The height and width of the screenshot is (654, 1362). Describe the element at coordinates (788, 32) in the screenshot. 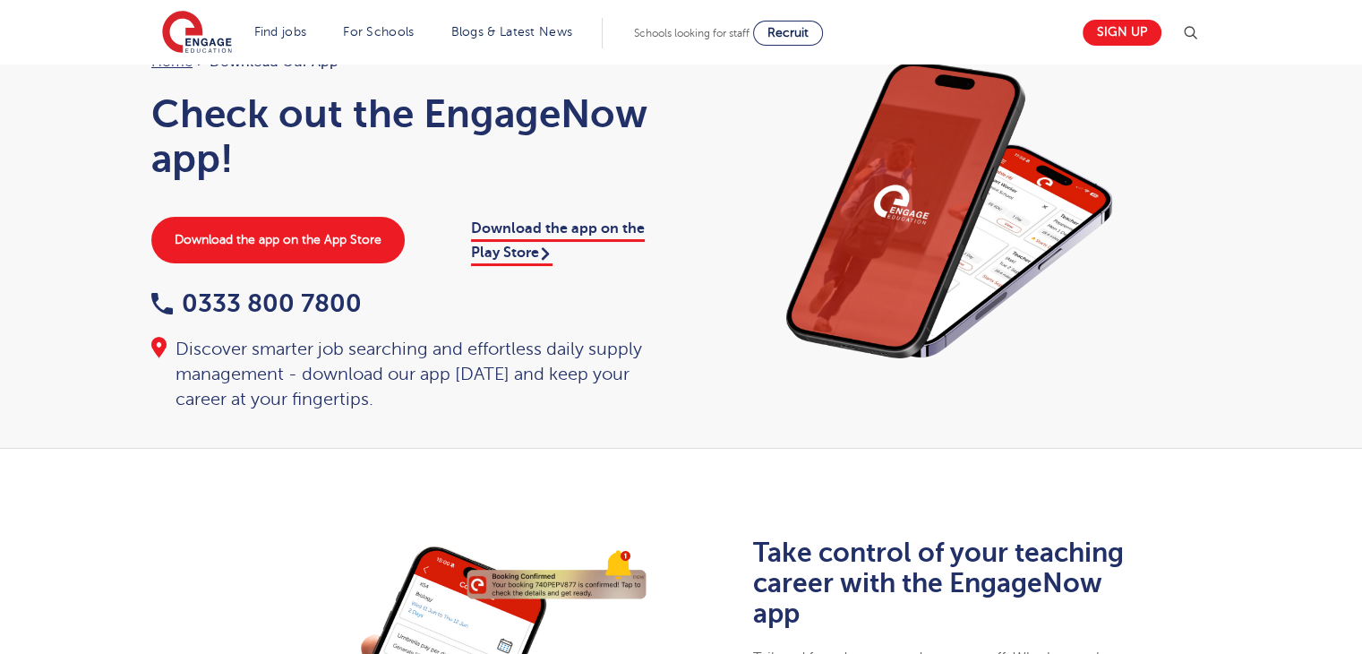

I see `span: Recruit` at that location.